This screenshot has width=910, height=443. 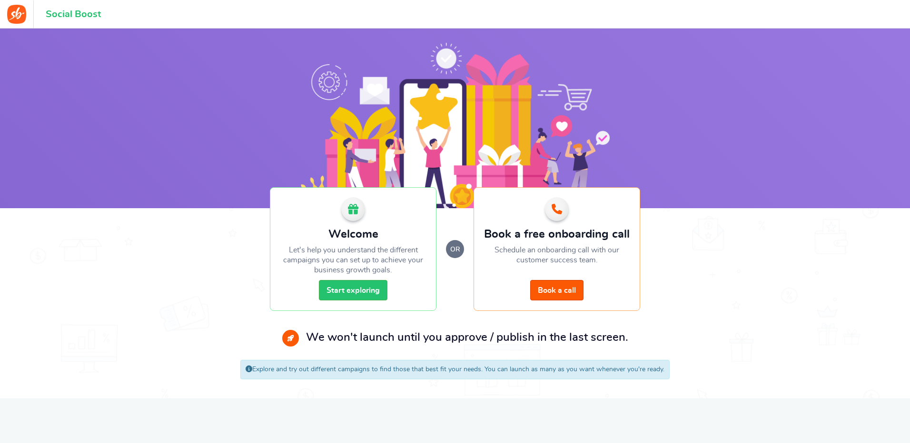 What do you see at coordinates (467, 338) in the screenshot?
I see `p: We won't launch until you approve / publish in the last screen.` at bounding box center [467, 338].